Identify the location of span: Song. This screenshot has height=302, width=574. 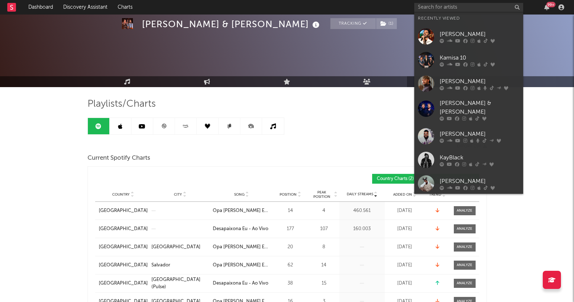
(239, 195).